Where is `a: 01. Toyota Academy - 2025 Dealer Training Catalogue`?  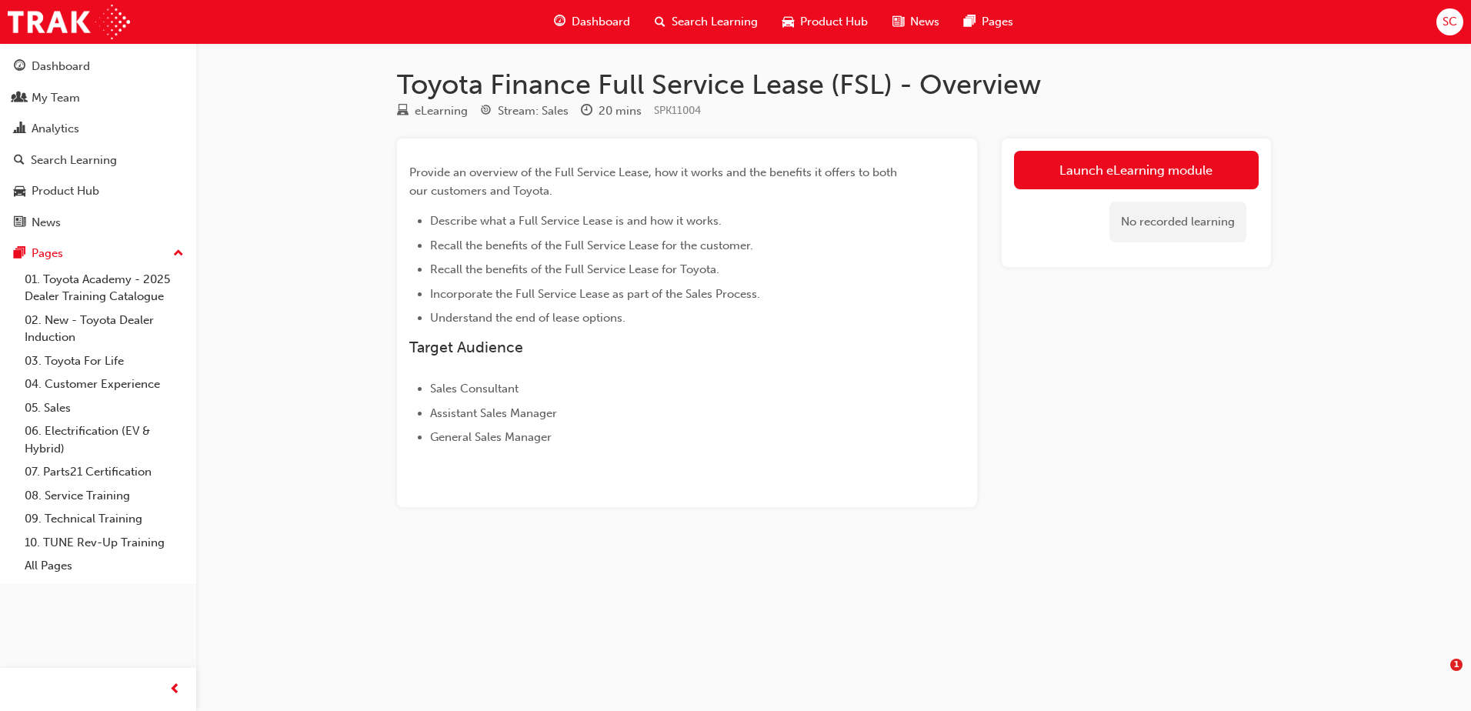 a: 01. Toyota Academy - 2025 Dealer Training Catalogue is located at coordinates (104, 288).